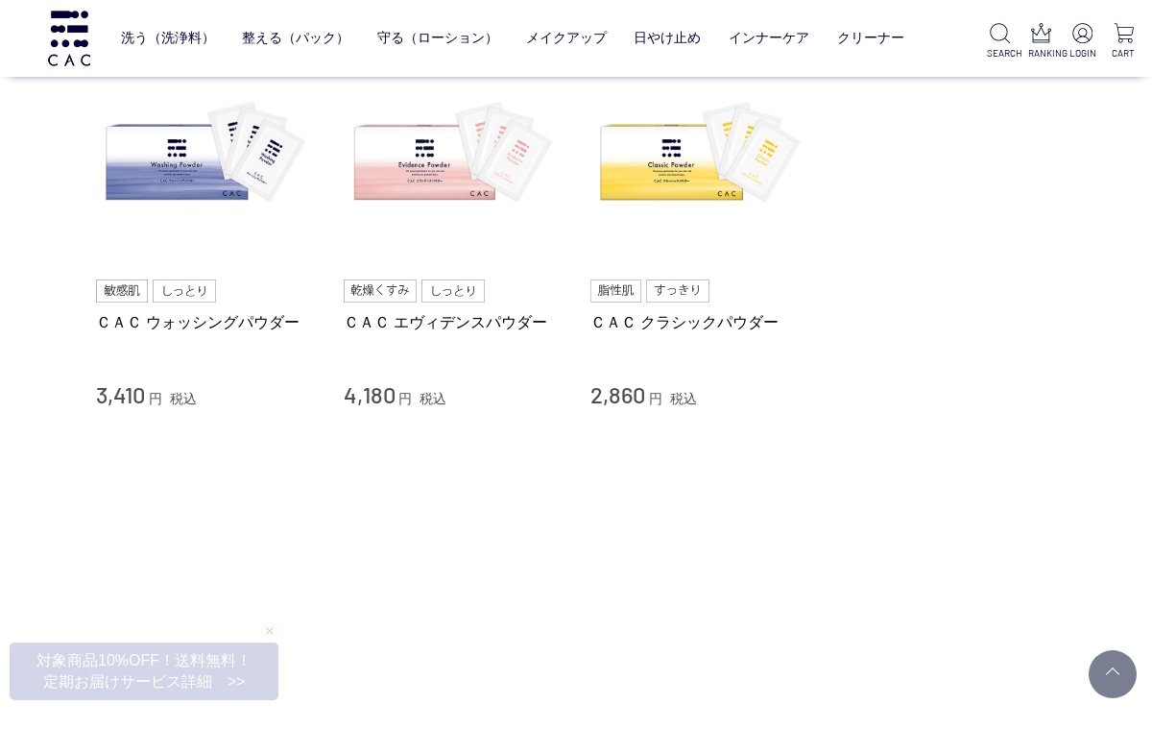 The width and height of the screenshot is (1152, 729). What do you see at coordinates (296, 37) in the screenshot?
I see `a: 整える（パック）` at bounding box center [296, 37].